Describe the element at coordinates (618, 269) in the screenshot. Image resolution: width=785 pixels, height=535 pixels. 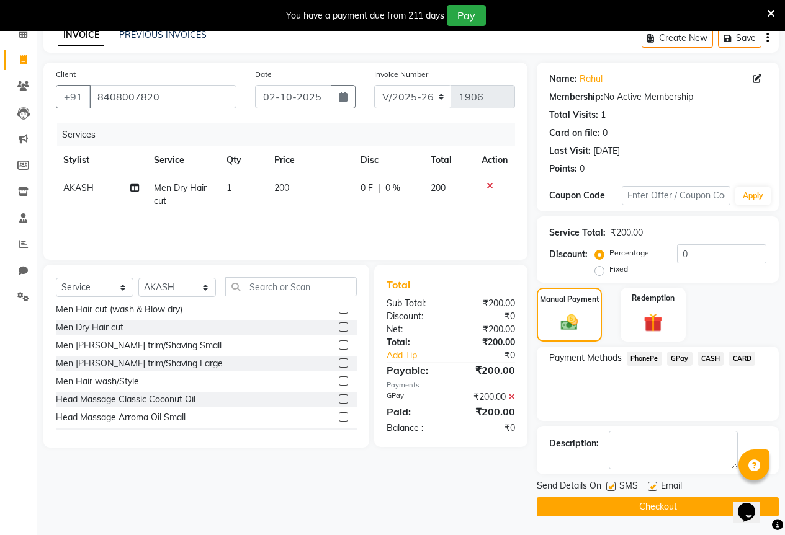
I see `label: Fixed` at that location.